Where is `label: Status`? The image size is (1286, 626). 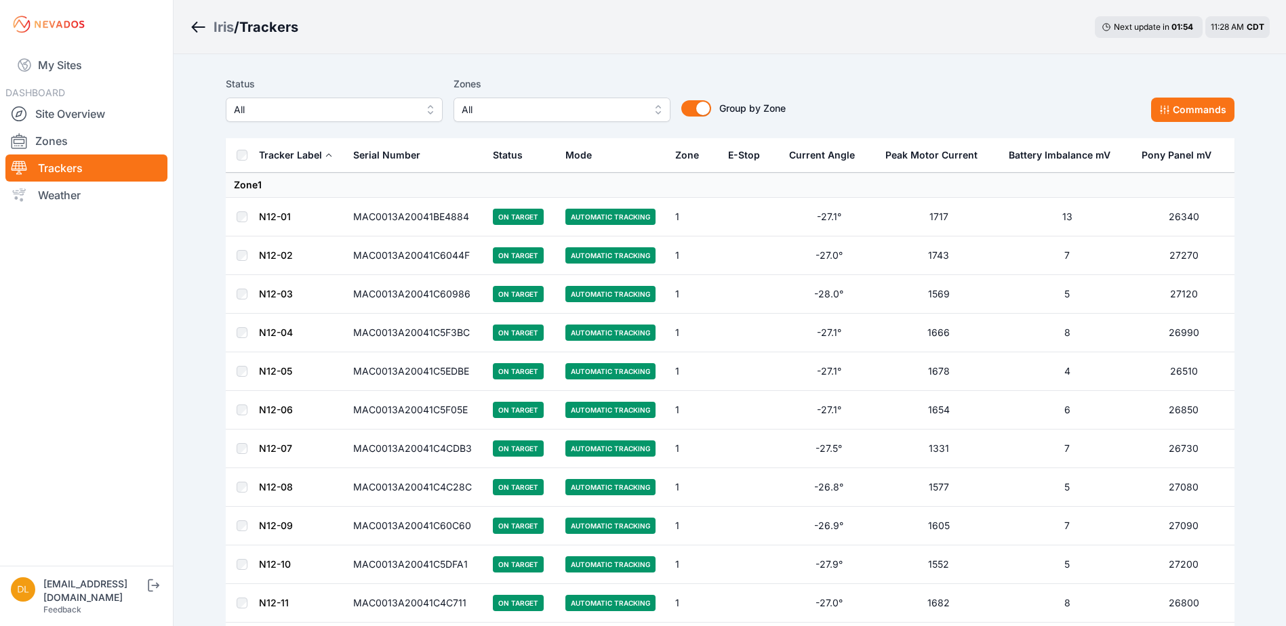 label: Status is located at coordinates (334, 84).